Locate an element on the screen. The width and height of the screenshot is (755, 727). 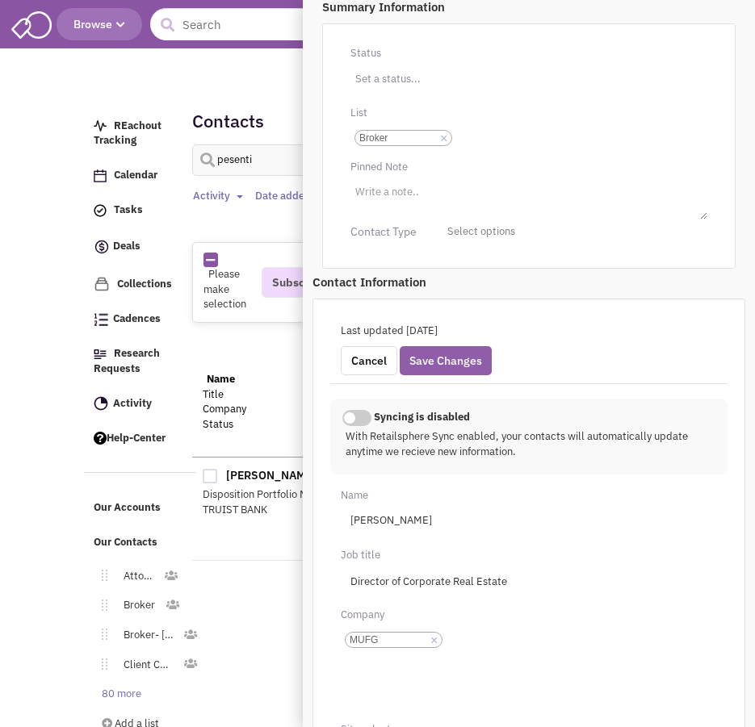
a: Attorney is located at coordinates (135, 576).